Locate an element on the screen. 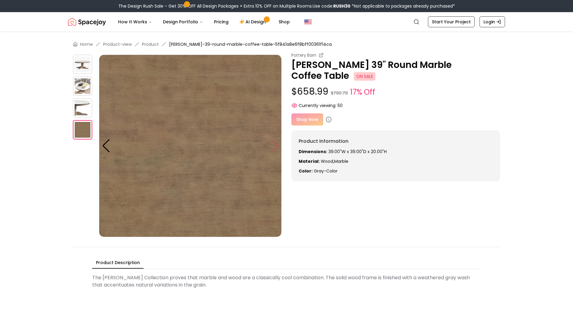 The width and height of the screenshot is (573, 322). p: $658.99 is located at coordinates (396, 92).